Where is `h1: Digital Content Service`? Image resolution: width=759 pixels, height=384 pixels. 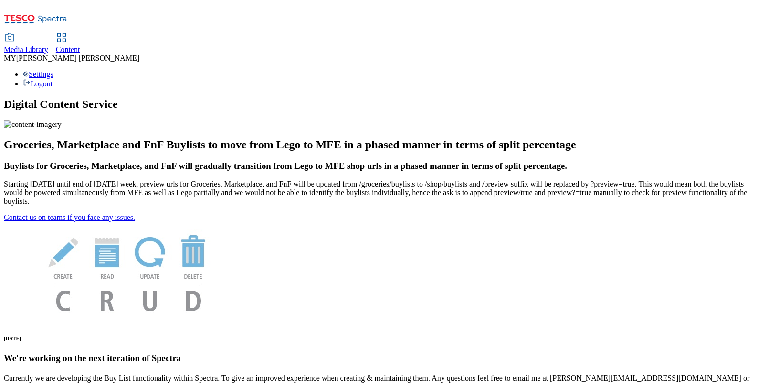
h1: Digital Content Service is located at coordinates (380, 104).